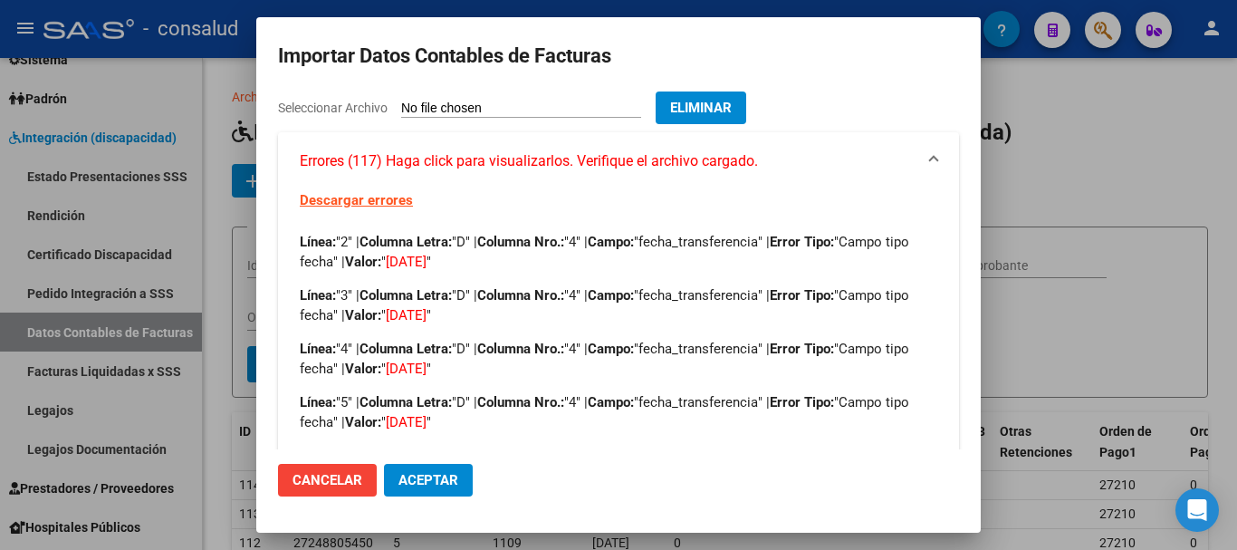 This screenshot has width=1237, height=550. Describe the element at coordinates (428, 480) in the screenshot. I see `button: Aceptar` at that location.